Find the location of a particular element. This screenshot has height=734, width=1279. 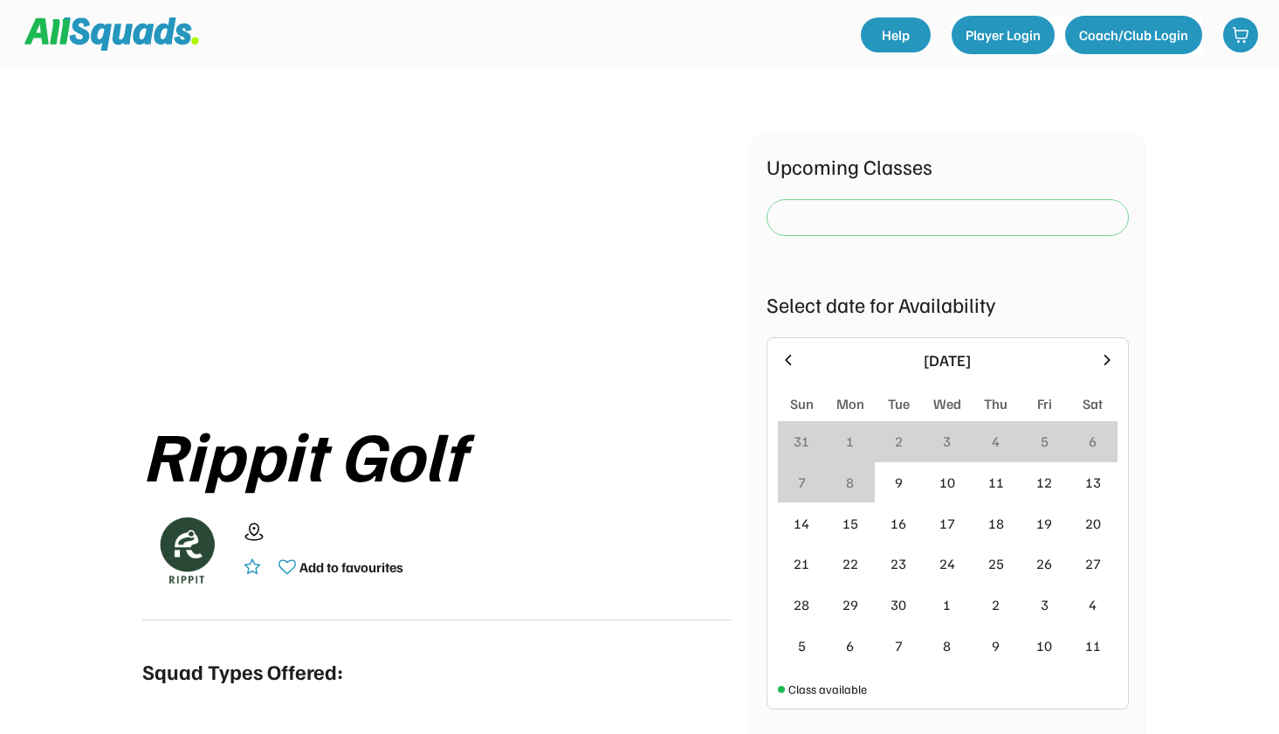

div: 25 is located at coordinates (996, 563).